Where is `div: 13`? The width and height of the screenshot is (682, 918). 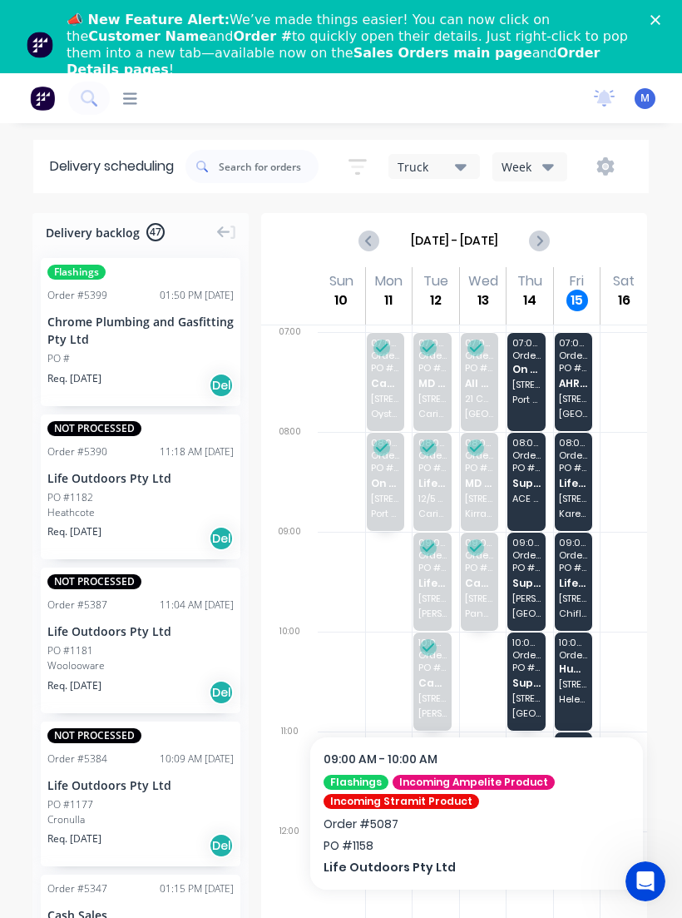 div: 13 is located at coordinates (483, 300).